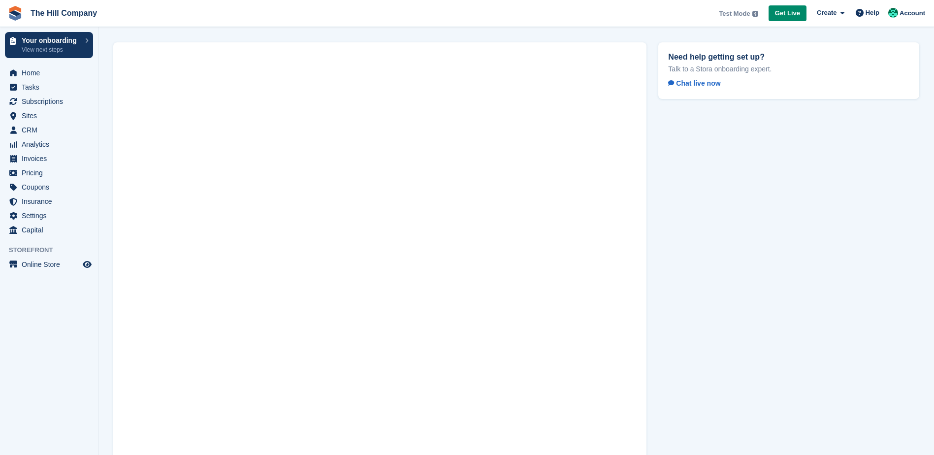 The image size is (934, 455). What do you see at coordinates (51, 73) in the screenshot?
I see `span: Home` at bounding box center [51, 73].